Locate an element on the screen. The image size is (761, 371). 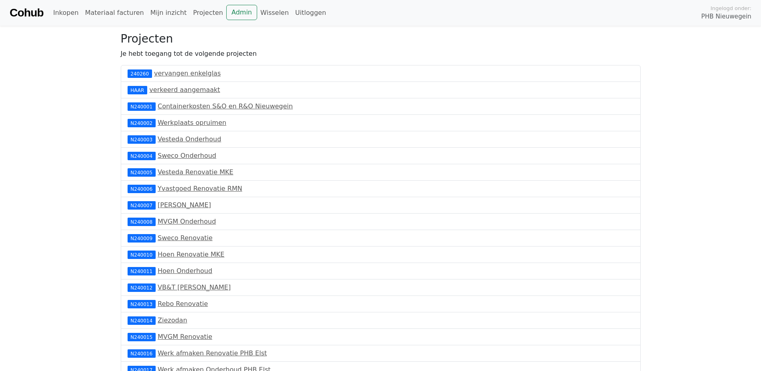
div: N240016 is located at coordinates (142, 353).